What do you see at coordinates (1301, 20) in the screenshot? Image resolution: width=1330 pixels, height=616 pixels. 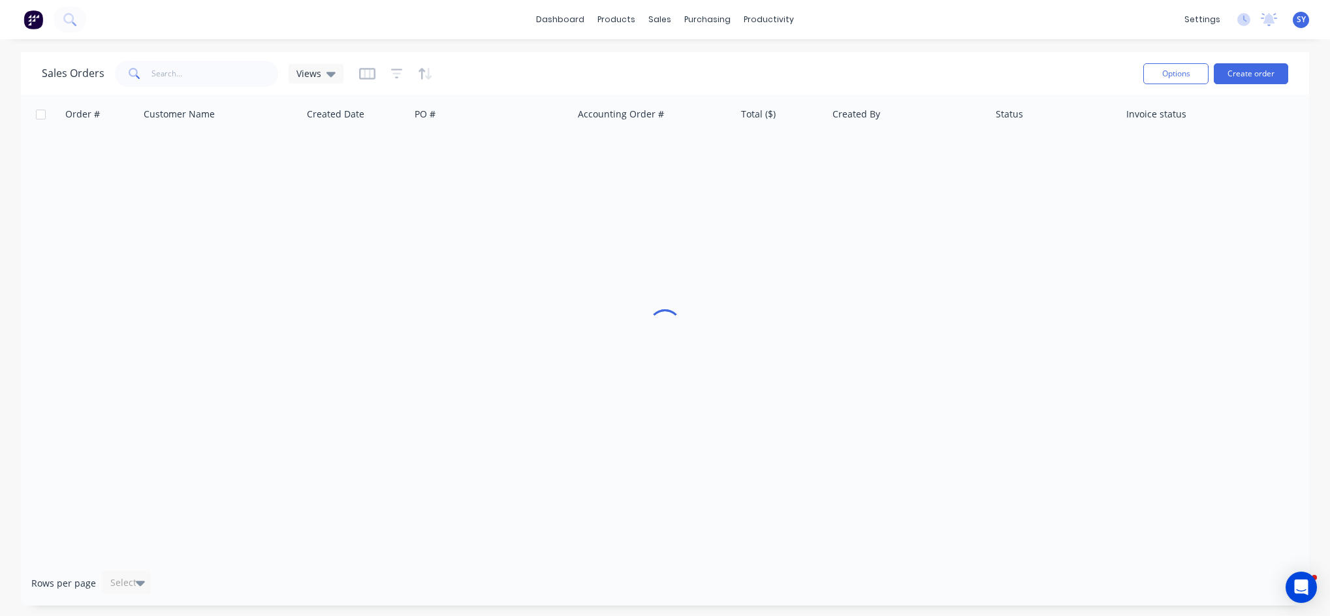 I see `span: SY` at bounding box center [1301, 20].